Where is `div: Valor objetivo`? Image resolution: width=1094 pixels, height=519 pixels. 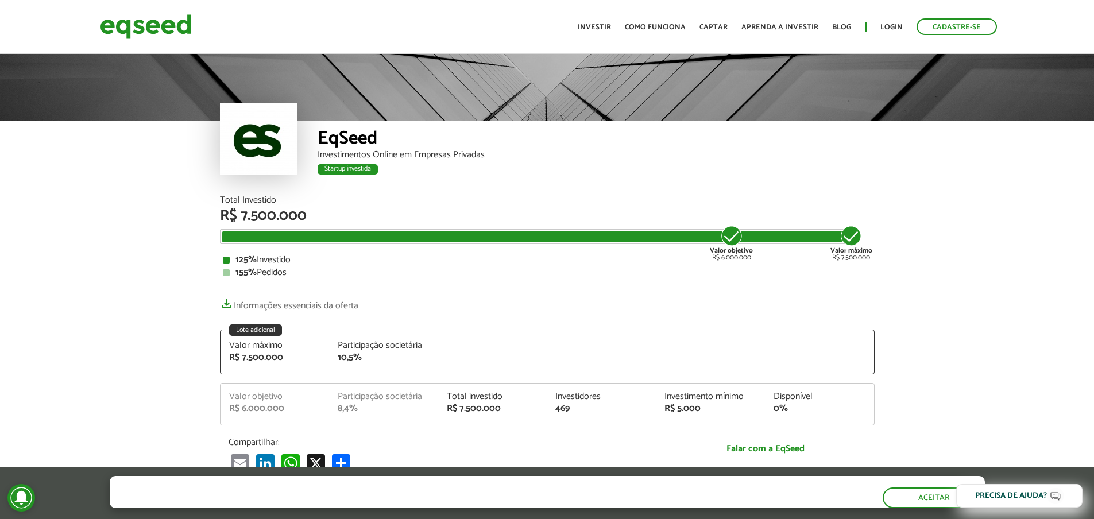
div: Valor objetivo is located at coordinates (275, 397).